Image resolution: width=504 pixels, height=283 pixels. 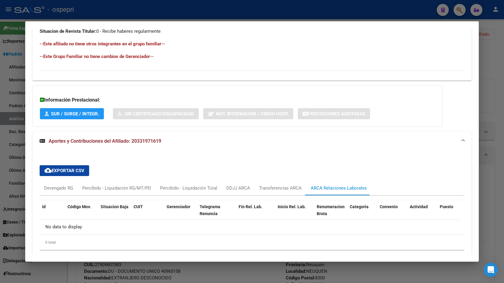 I want to click on span: id, so click(x=44, y=207).